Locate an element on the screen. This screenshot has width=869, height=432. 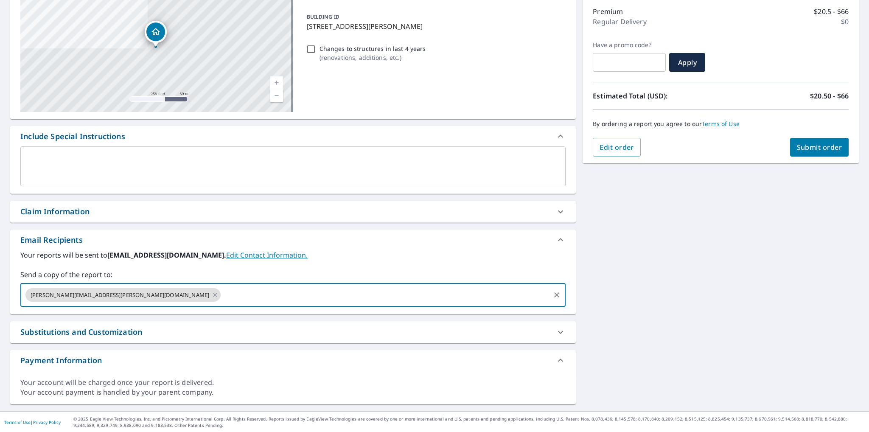
span: Edit order is located at coordinates (616, 147).